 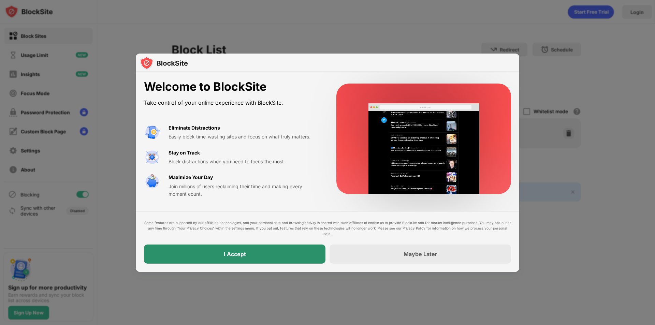 What do you see at coordinates (244, 162) in the screenshot?
I see `div: Block distractions when you need to focus the most.` at bounding box center [244, 162].